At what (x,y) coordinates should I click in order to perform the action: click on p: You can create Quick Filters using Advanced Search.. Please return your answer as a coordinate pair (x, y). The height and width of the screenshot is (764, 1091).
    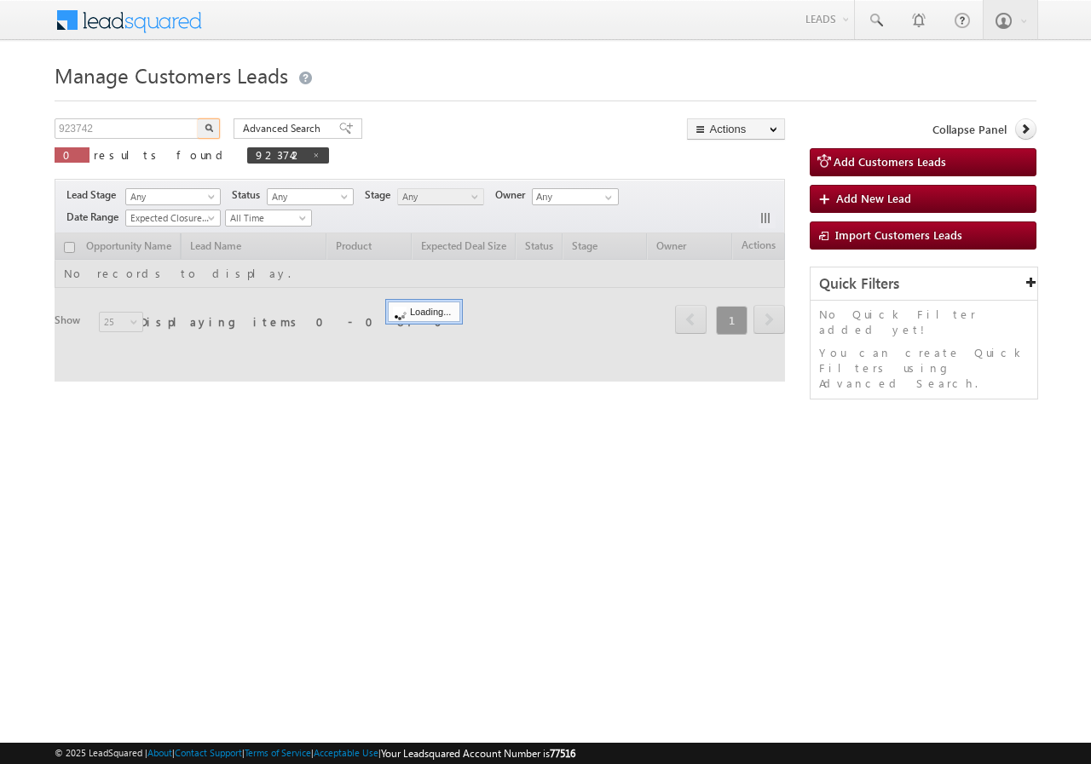
    Looking at the image, I should click on (924, 368).